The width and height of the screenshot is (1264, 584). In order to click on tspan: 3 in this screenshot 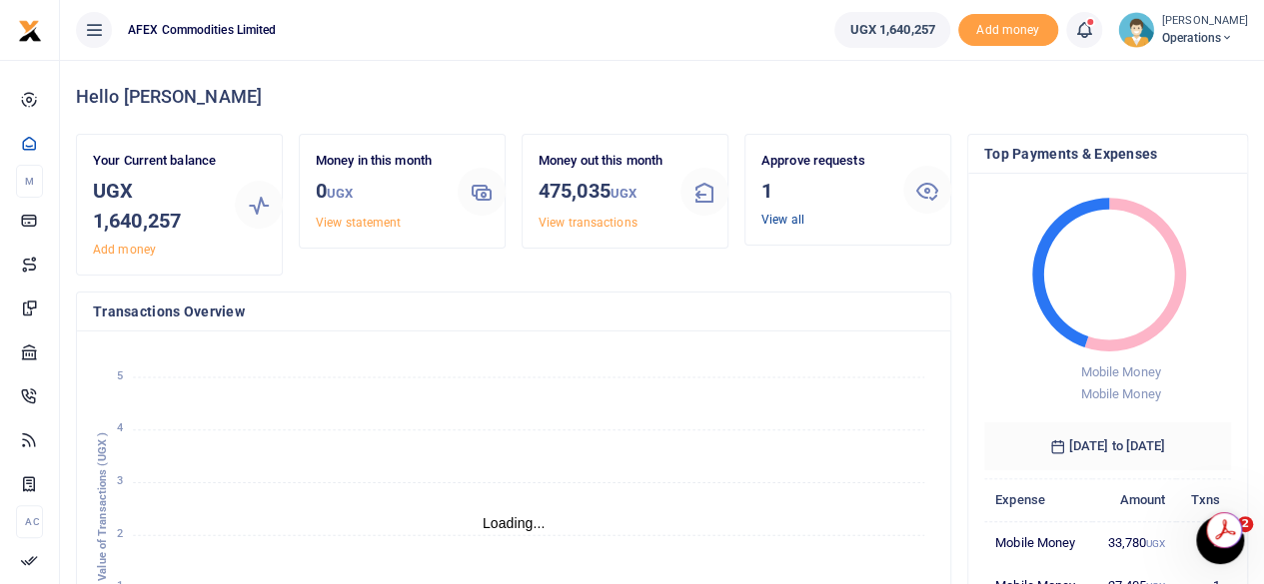, I will do `click(120, 481)`.